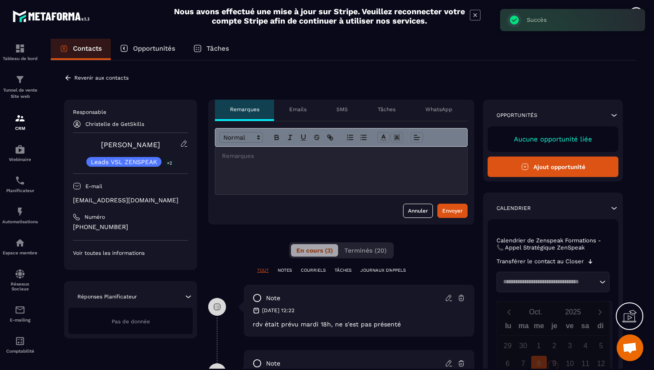 The height and width of the screenshot is (370, 654). I want to click on p: Tunnel de vente Site web, so click(20, 93).